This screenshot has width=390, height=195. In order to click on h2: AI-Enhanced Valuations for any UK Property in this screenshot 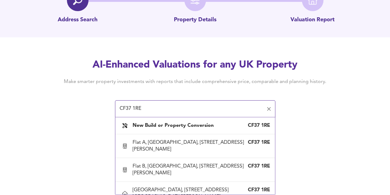, I will do `click(195, 65)`.